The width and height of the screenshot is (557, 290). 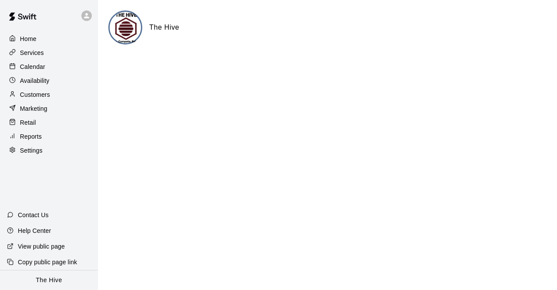 What do you see at coordinates (49, 39) in the screenshot?
I see `a: Home` at bounding box center [49, 39].